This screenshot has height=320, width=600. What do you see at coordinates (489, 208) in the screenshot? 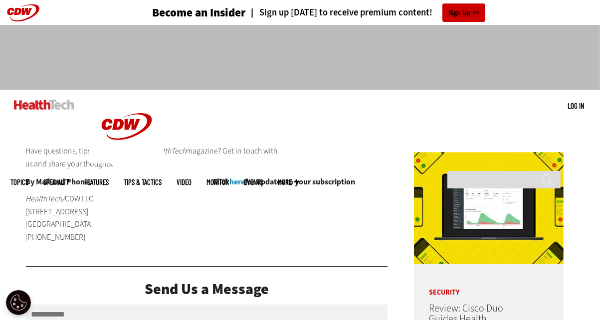
I see `img: Cisco Duo` at bounding box center [489, 208].